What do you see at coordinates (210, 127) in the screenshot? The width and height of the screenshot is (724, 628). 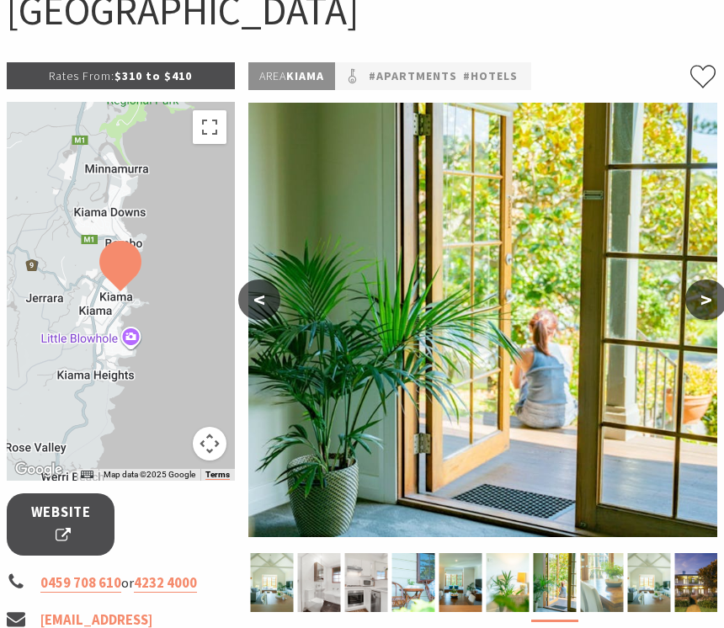 I see `button: Toggle fullscreen view` at bounding box center [210, 127].